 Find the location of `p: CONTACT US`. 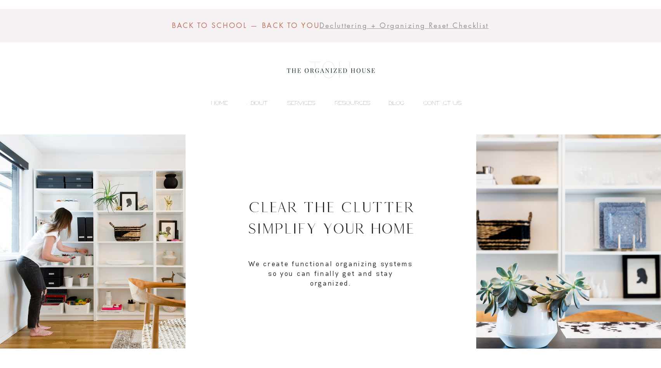

p: CONTACT US is located at coordinates (443, 103).